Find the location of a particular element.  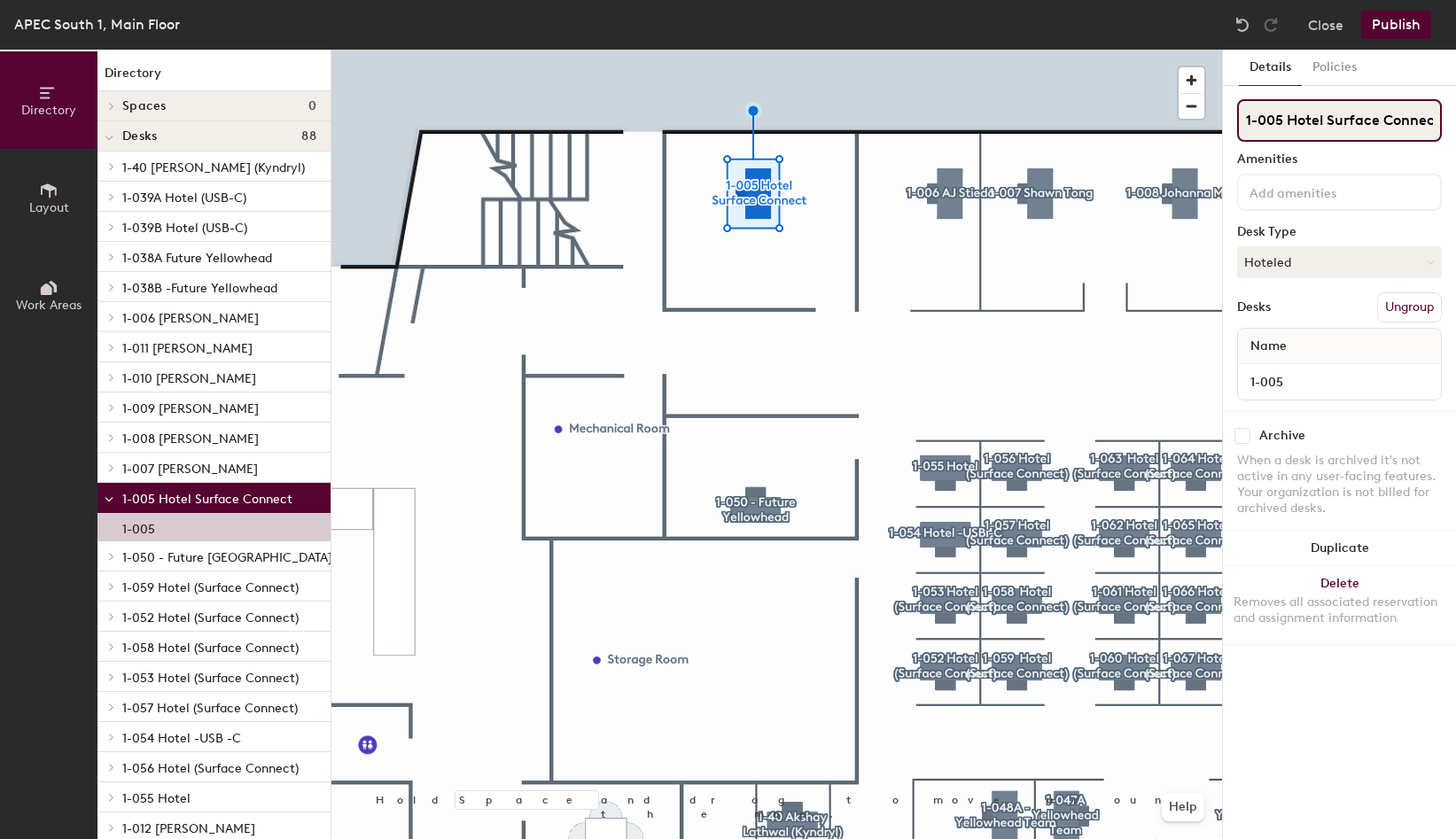

h1: Directory is located at coordinates (214, 77).